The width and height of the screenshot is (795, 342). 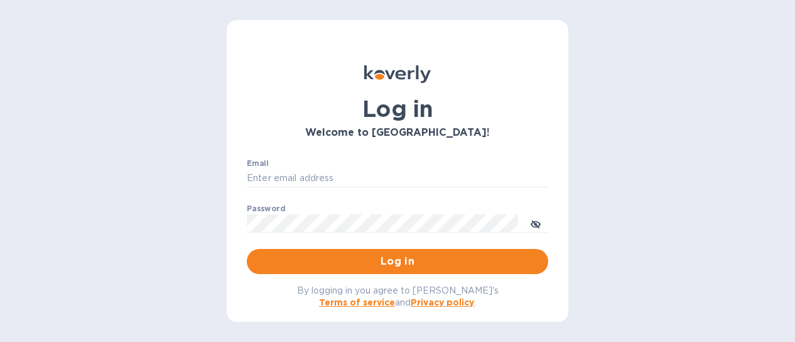 I want to click on a: Privacy policy, so click(x=442, y=302).